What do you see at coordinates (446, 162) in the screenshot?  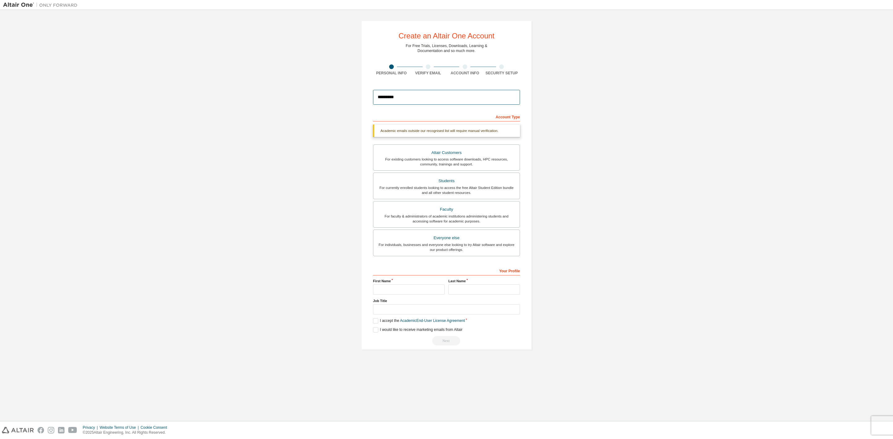 I see `div: For existing customers looking to access software downloads, HPC resources, community, trainings ...` at bounding box center [446, 162].